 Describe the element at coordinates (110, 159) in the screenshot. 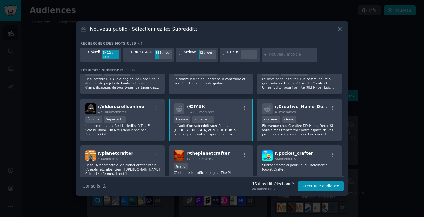

I see `span: 4 000 membres` at that location.